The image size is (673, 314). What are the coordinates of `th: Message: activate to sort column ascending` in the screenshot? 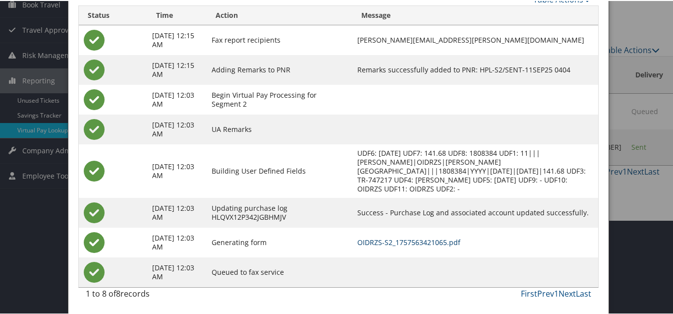 It's located at (475, 14).